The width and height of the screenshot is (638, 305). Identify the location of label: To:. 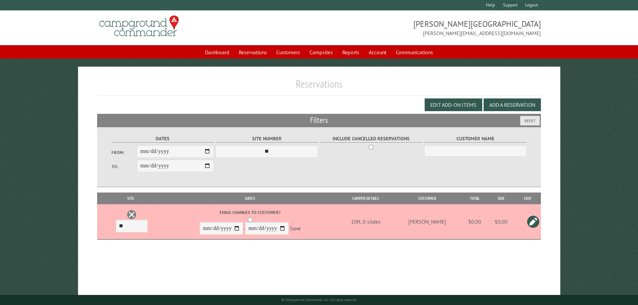
(124, 167).